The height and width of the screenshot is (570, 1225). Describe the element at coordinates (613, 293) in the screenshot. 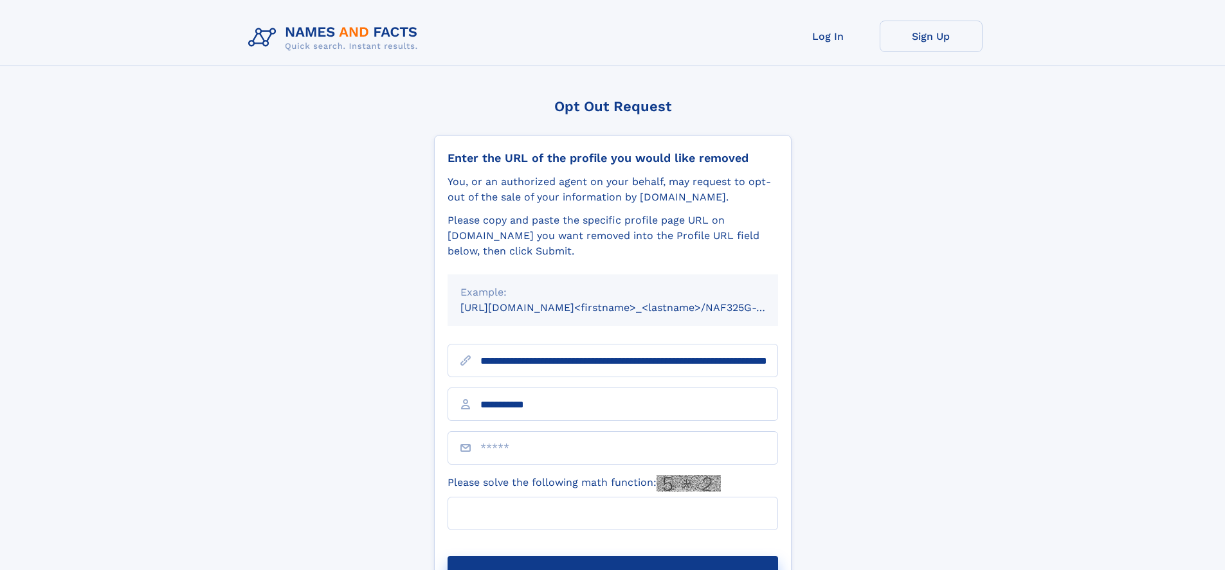

I see `div: Example:` at that location.